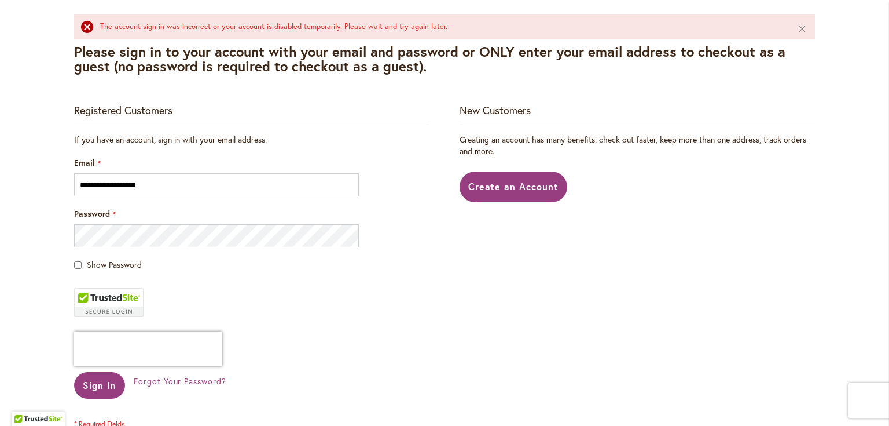  Describe the element at coordinates (100, 385) in the screenshot. I see `button: Sign In` at that location.